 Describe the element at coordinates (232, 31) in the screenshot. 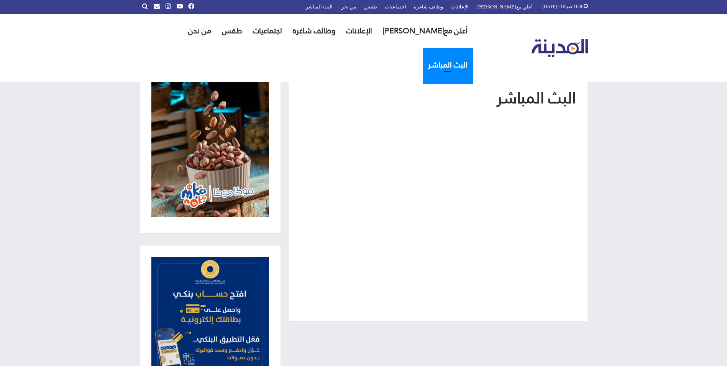

I see `a: طقس` at that location.